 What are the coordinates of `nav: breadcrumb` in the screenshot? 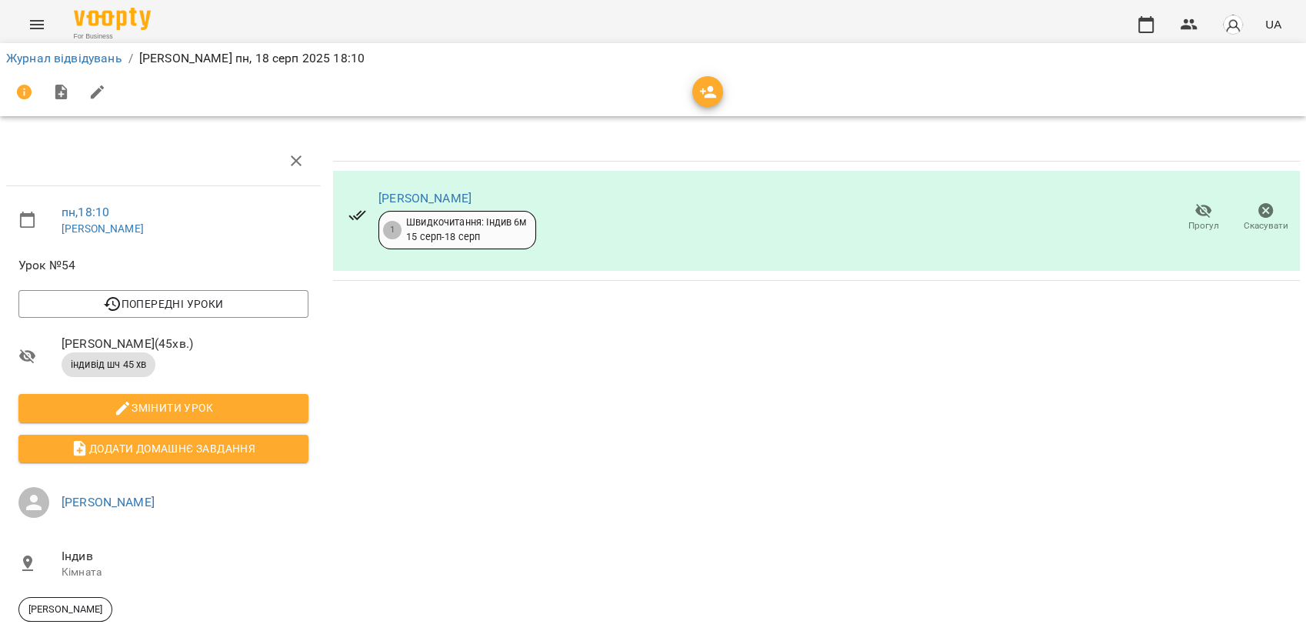 It's located at (653, 58).